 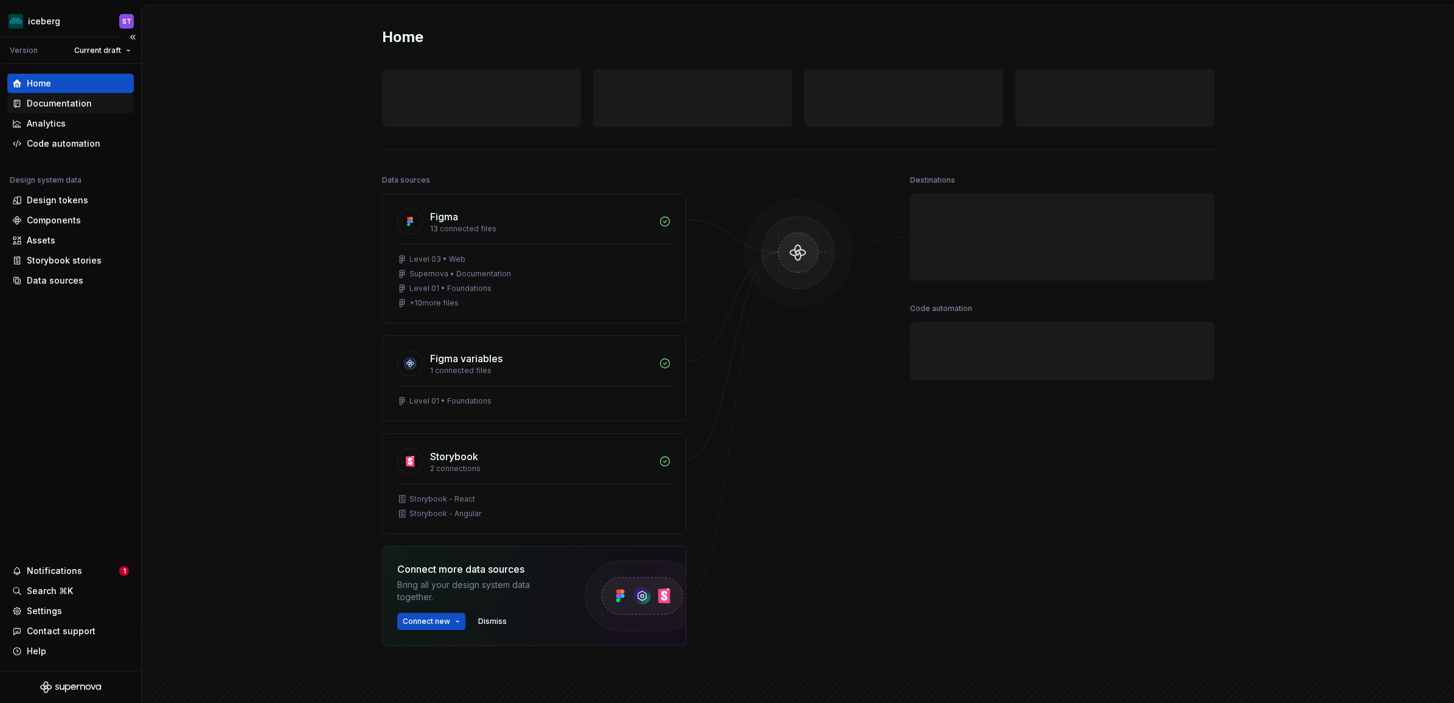 I want to click on div: Search ⌘K, so click(x=50, y=591).